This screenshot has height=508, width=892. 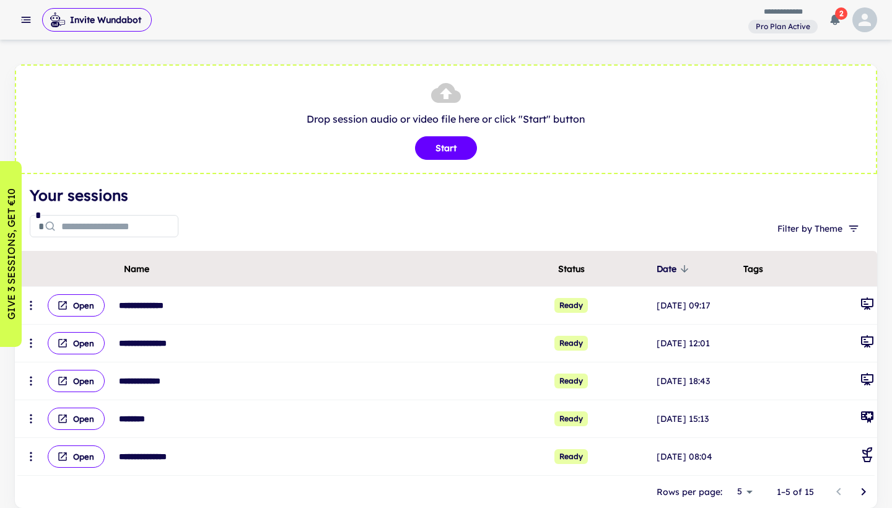 I want to click on button: Invite Wundabot, so click(x=97, y=20).